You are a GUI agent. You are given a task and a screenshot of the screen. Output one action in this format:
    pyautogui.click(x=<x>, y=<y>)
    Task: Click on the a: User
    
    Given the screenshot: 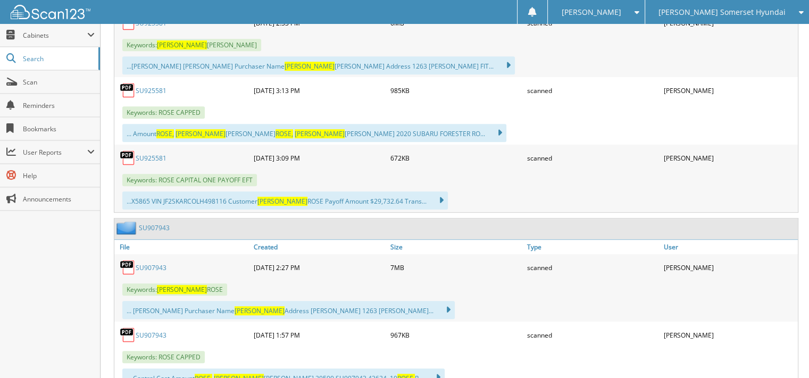 What is the action you would take?
    pyautogui.click(x=729, y=247)
    